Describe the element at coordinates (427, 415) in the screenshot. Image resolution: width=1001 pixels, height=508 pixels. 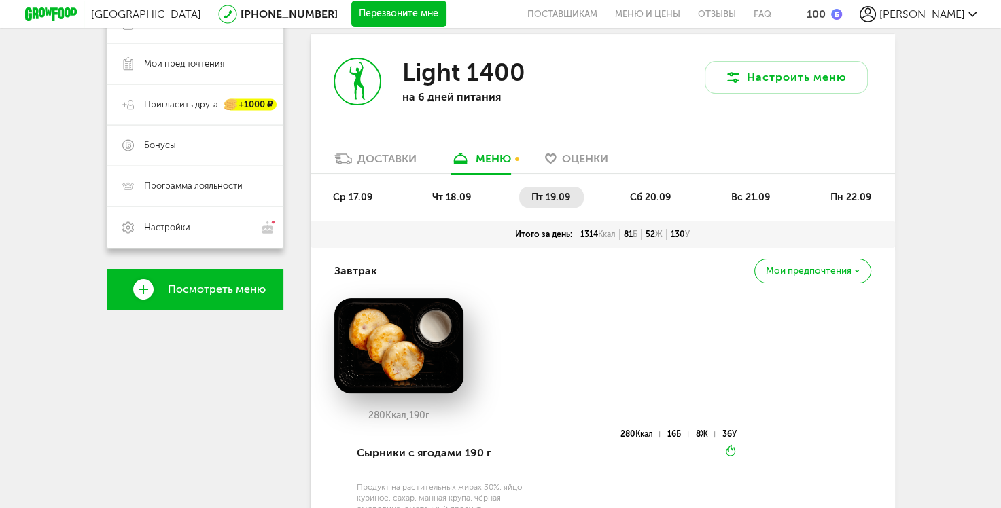
I see `span: г` at that location.